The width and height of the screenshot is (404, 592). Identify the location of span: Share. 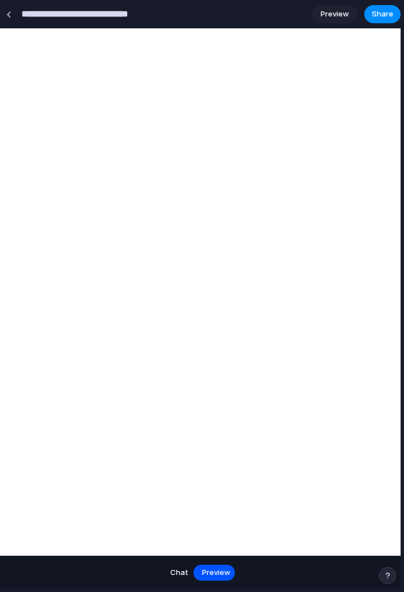
(382, 14).